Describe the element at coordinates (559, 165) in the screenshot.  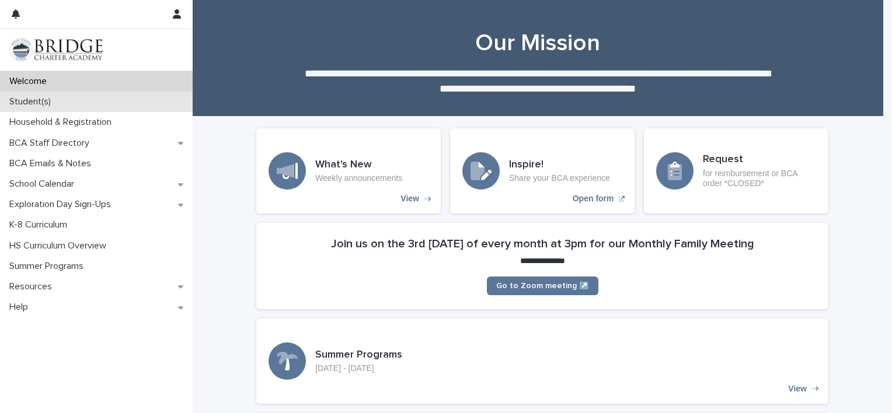
I see `h3: Inspire!` at that location.